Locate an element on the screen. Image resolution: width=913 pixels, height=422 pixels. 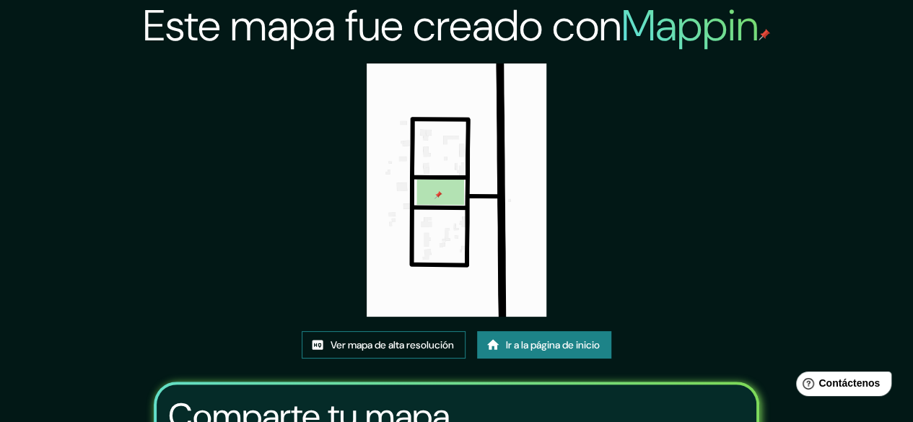
img: created-map is located at coordinates (456, 190).